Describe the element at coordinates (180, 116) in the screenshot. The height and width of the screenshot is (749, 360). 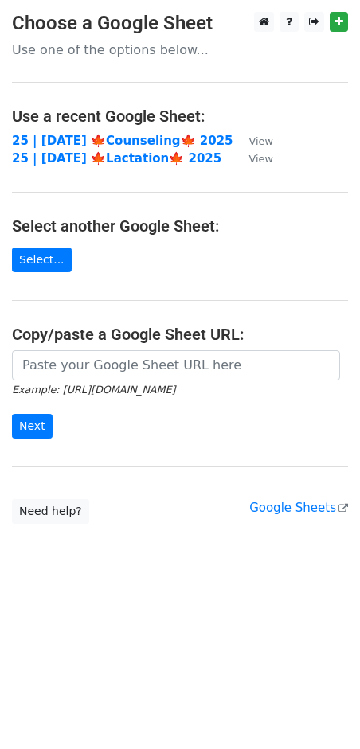
I see `h4: Use a recent Google Sheet:` at that location.